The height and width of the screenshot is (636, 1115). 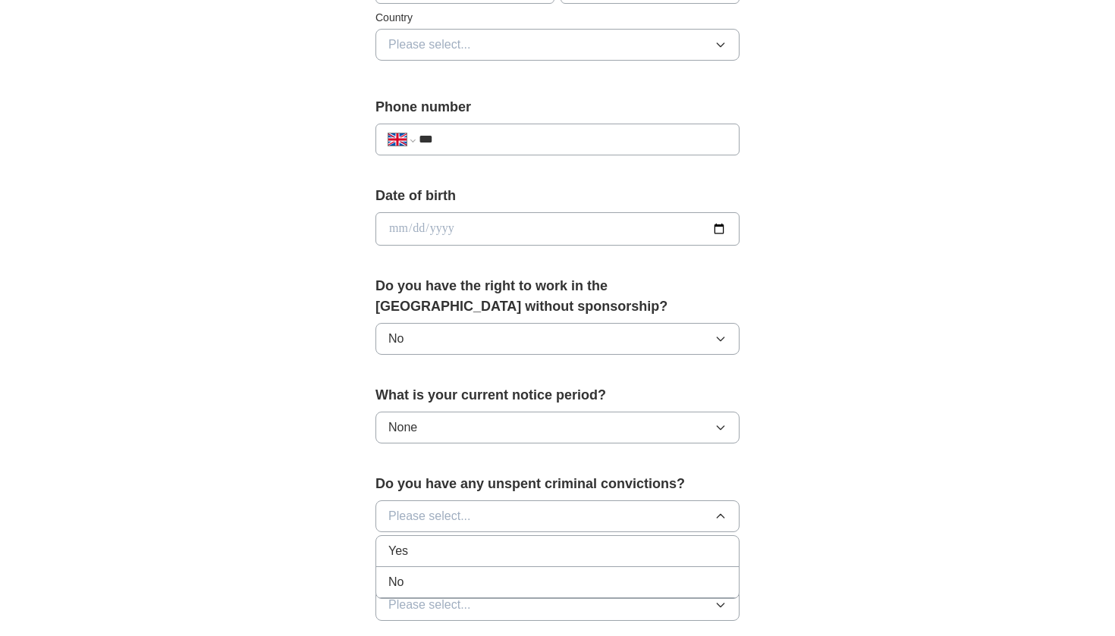 I want to click on button: No, so click(x=558, y=339).